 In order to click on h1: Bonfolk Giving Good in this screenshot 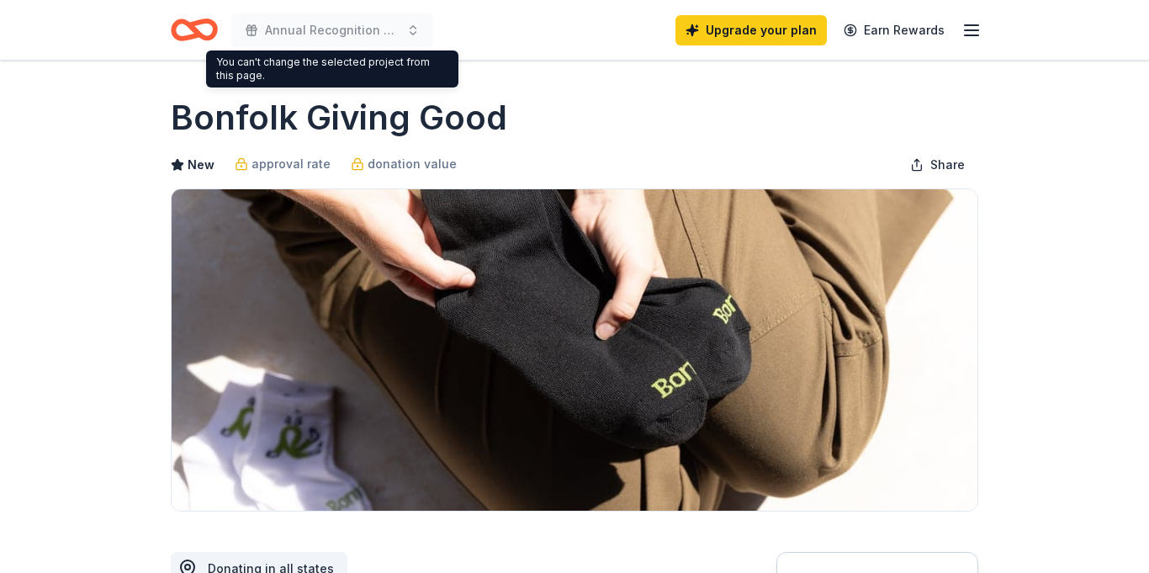, I will do `click(339, 118)`.